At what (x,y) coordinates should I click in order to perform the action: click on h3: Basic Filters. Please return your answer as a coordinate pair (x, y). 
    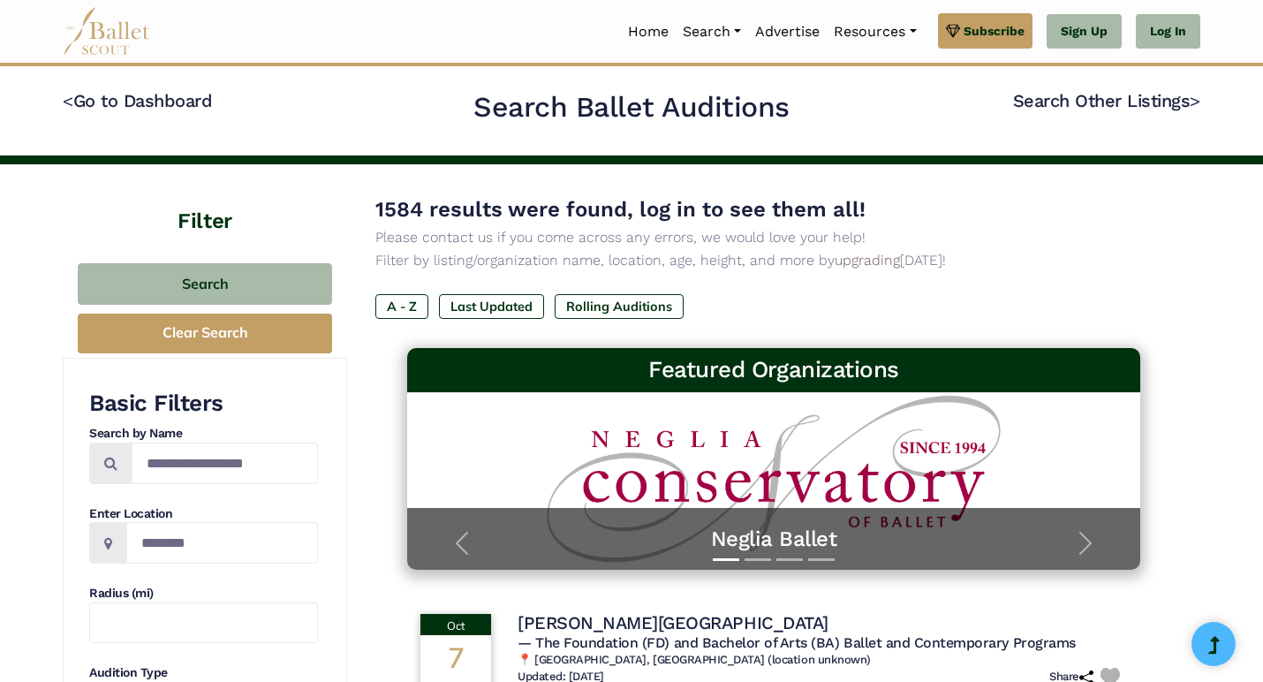
    Looking at the image, I should click on (203, 404).